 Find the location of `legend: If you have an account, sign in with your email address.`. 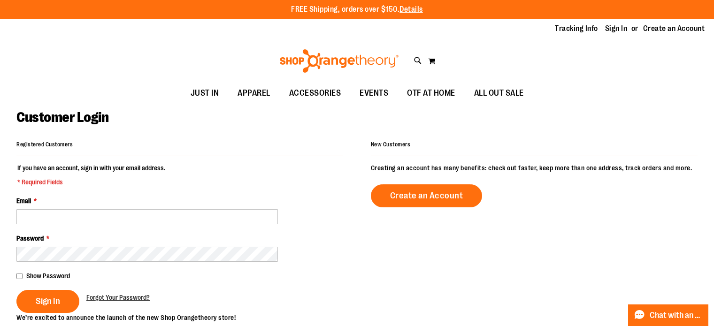

legend: If you have an account, sign in with your email address. is located at coordinates (91, 175).